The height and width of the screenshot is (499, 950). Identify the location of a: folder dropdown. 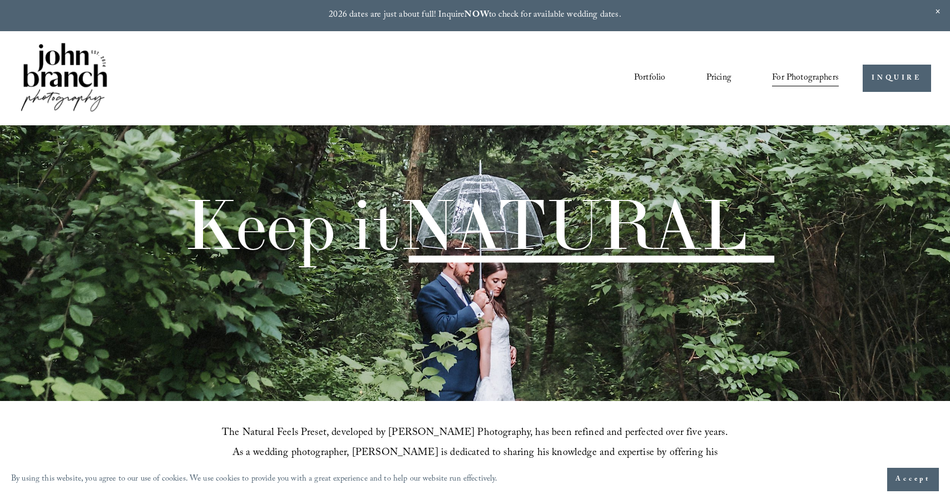
(806, 78).